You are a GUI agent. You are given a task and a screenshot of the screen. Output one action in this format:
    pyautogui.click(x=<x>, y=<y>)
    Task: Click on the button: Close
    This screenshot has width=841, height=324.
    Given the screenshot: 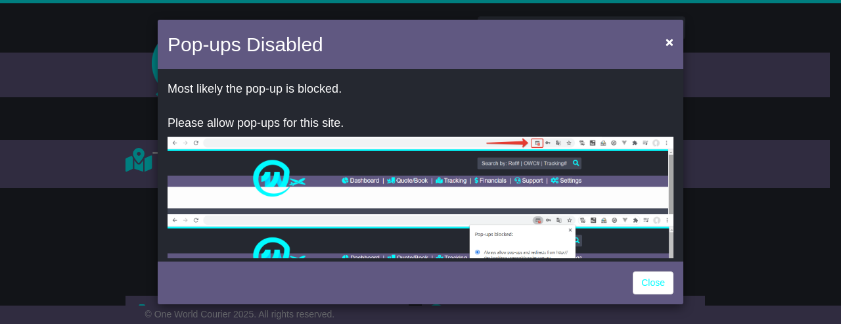 What is the action you would take?
    pyautogui.click(x=670, y=41)
    